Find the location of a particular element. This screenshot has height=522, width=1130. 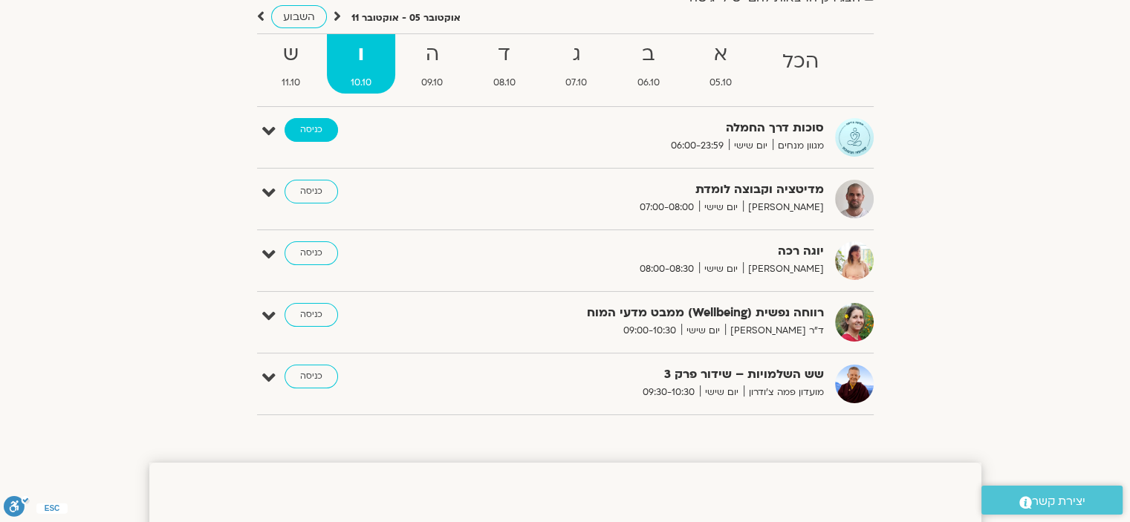

strong: יוגה רכה is located at coordinates (642, 251).